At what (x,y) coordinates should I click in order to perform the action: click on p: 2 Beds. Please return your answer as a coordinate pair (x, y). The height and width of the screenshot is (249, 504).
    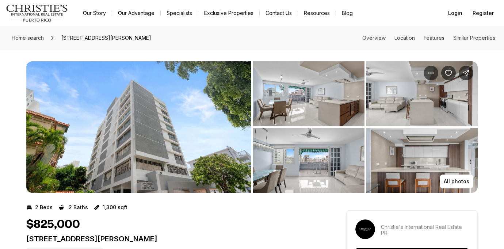
    Looking at the image, I should click on (44, 207).